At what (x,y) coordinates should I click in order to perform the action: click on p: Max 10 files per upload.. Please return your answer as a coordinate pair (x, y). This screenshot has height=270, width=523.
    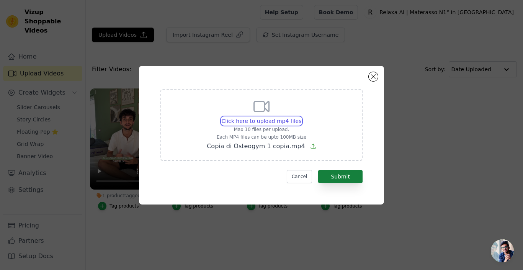
    Looking at the image, I should click on (261, 129).